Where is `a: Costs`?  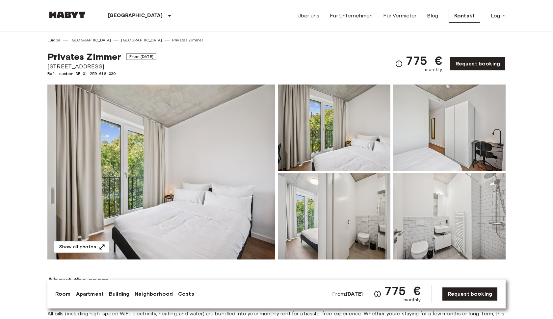 a: Costs is located at coordinates (186, 294).